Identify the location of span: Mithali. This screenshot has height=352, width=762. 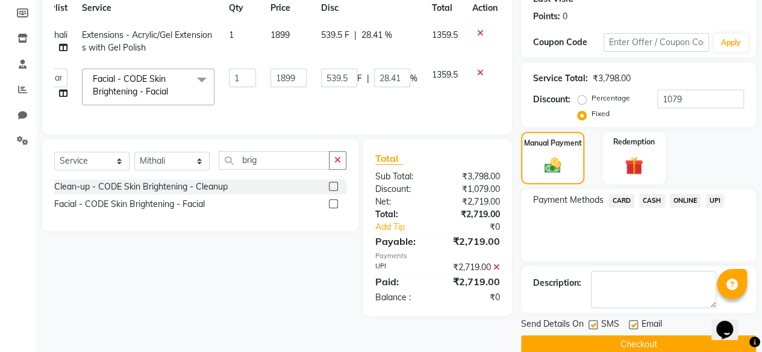
(55, 35).